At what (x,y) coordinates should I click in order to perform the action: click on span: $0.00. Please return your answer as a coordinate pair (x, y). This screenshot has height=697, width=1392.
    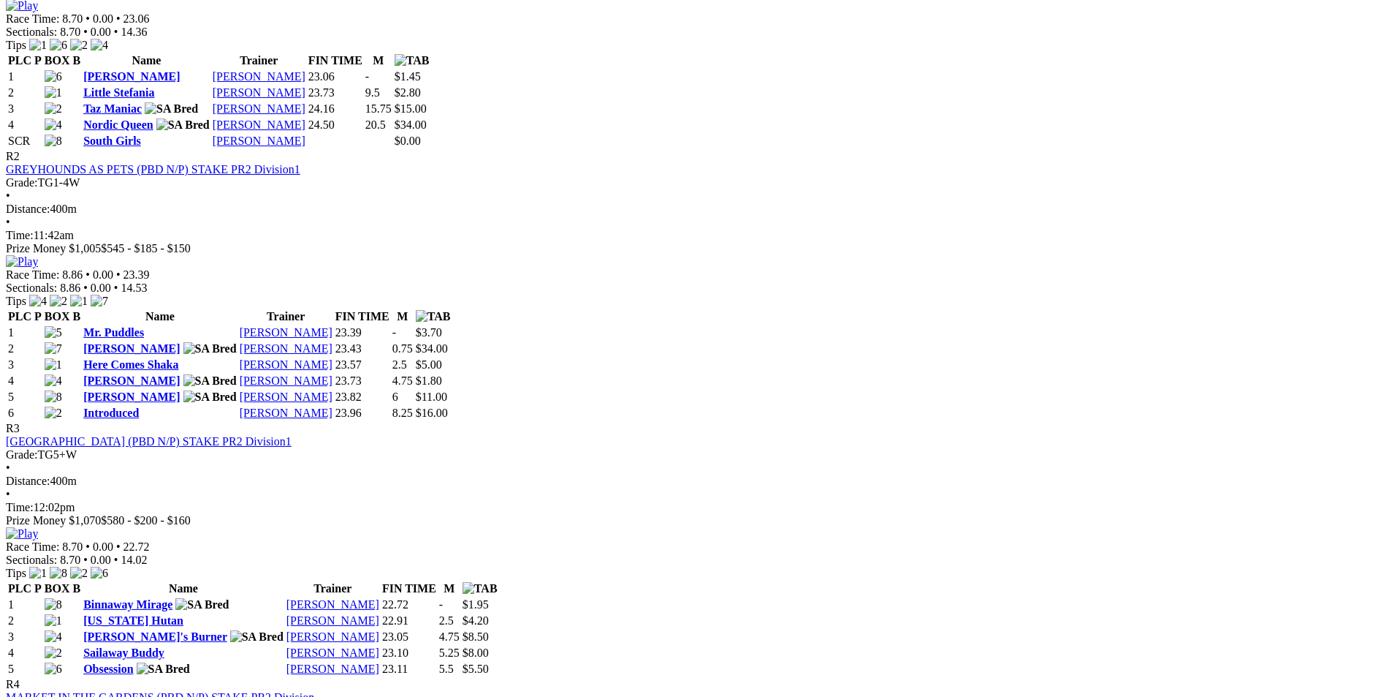
    Looking at the image, I should click on (408, 140).